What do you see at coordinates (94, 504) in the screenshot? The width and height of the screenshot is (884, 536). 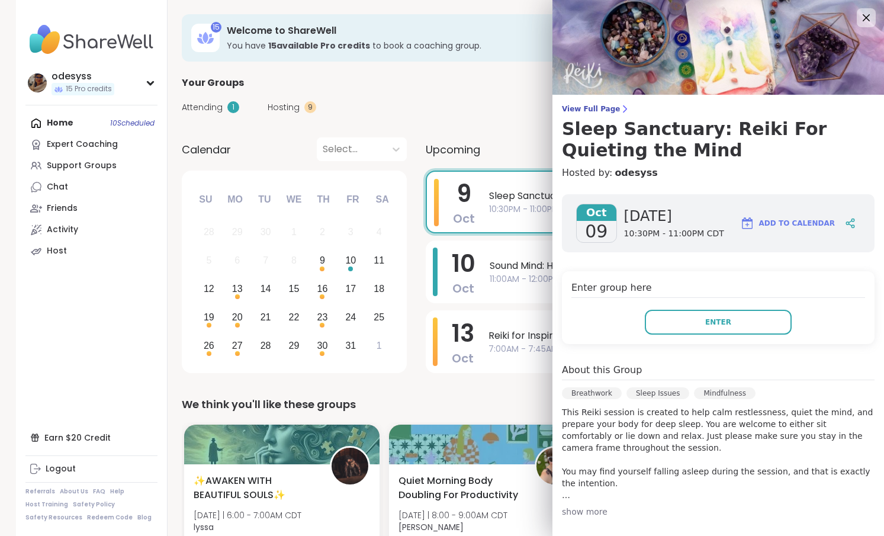 I see `a: Safety Policy` at bounding box center [94, 504].